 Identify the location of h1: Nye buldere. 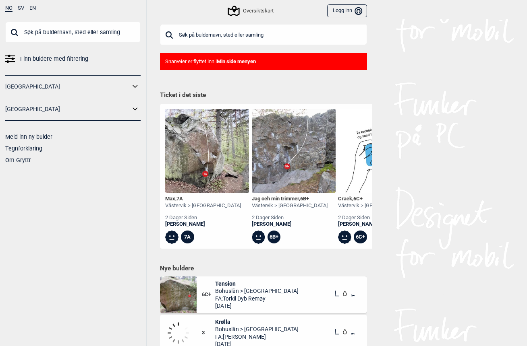
(263, 269).